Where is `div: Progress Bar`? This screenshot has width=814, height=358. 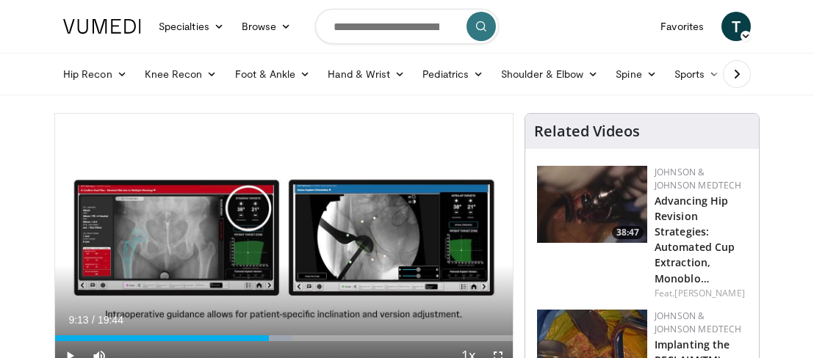 div: Progress Bar is located at coordinates (283, 339).